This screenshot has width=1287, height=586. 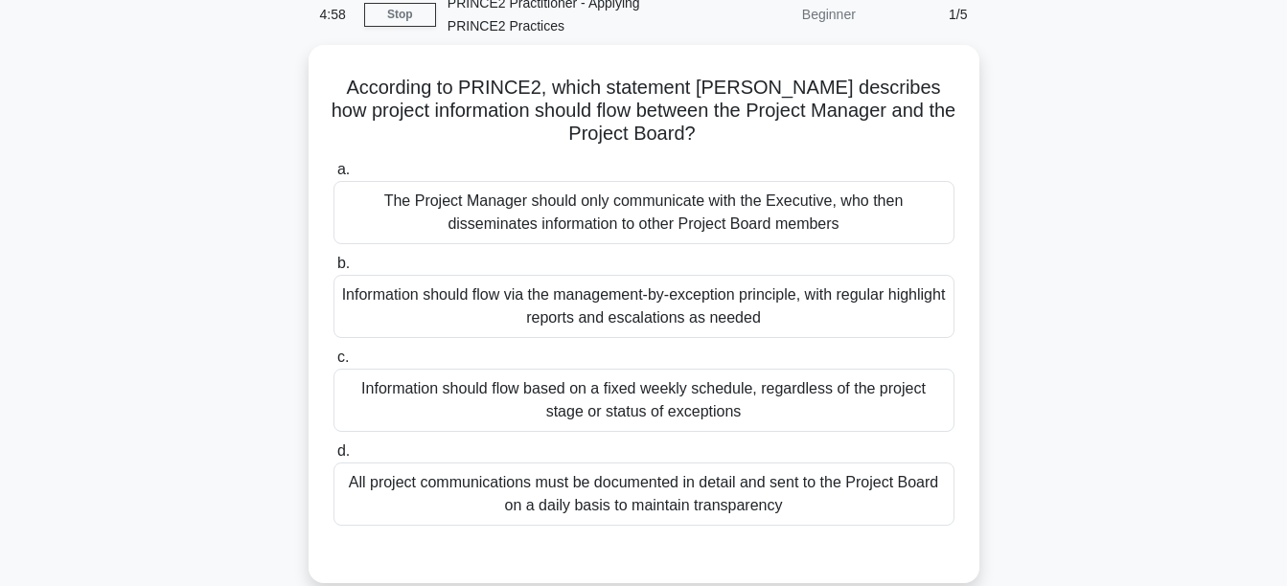 I want to click on div: All project communications must be documented in detail and sent to the Project Board on a daily ..., so click(x=644, y=494).